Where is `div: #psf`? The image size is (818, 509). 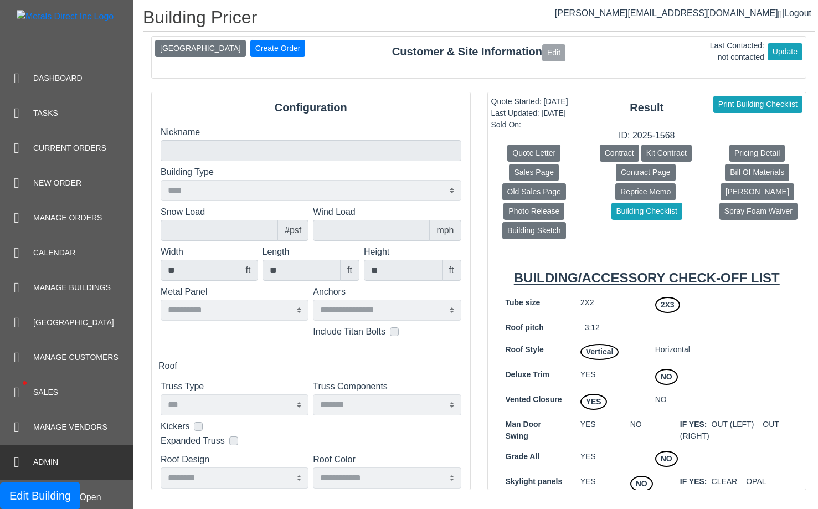
div: #psf is located at coordinates (293, 230).